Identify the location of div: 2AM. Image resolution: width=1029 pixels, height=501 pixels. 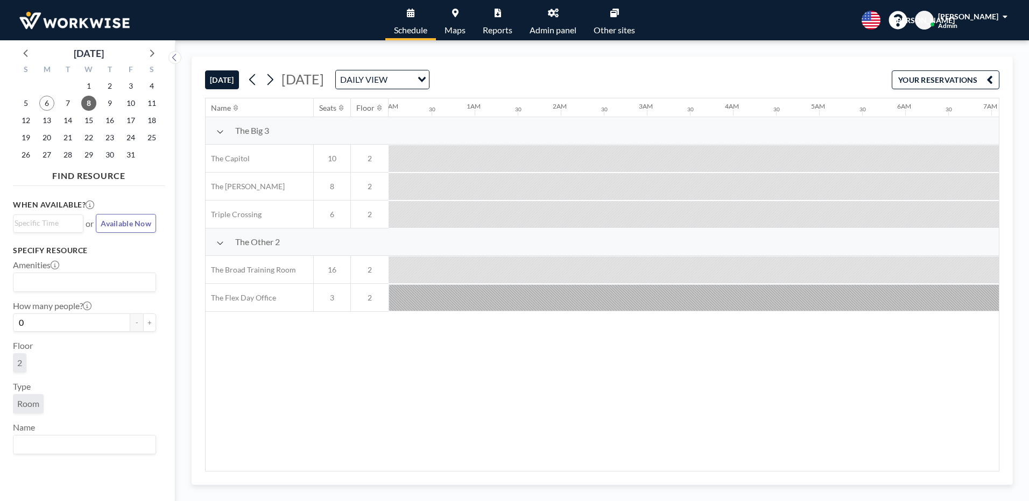
(560, 106).